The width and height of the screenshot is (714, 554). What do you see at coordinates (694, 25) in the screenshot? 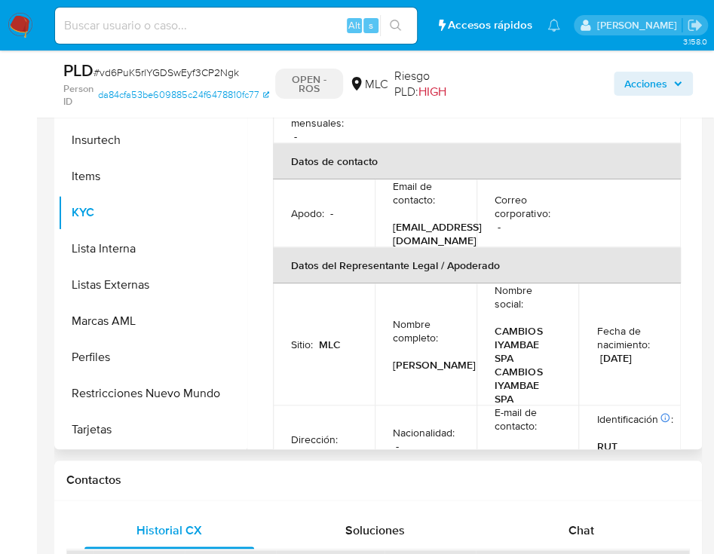
I see `a: Salir` at bounding box center [694, 25].